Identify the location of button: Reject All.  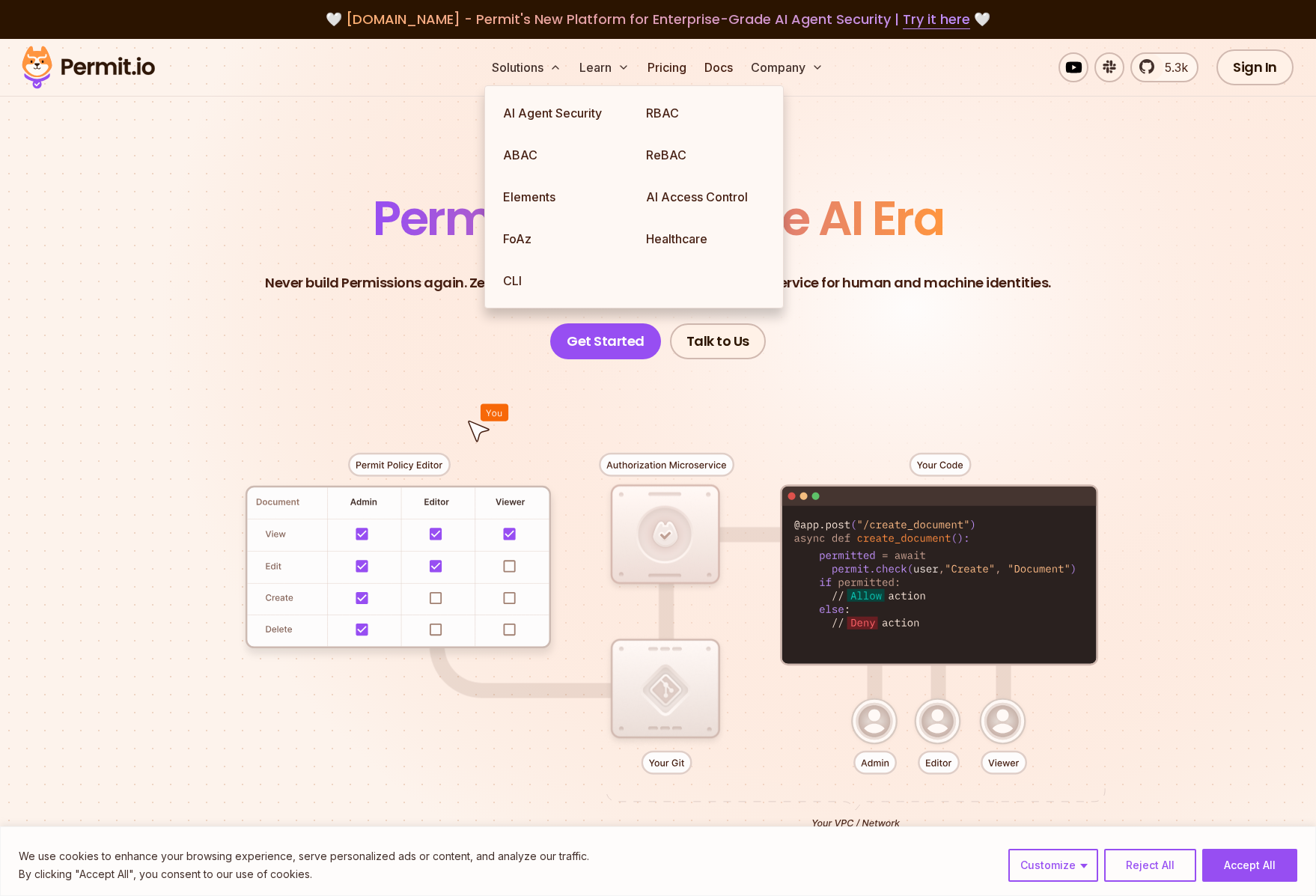
(1150, 866).